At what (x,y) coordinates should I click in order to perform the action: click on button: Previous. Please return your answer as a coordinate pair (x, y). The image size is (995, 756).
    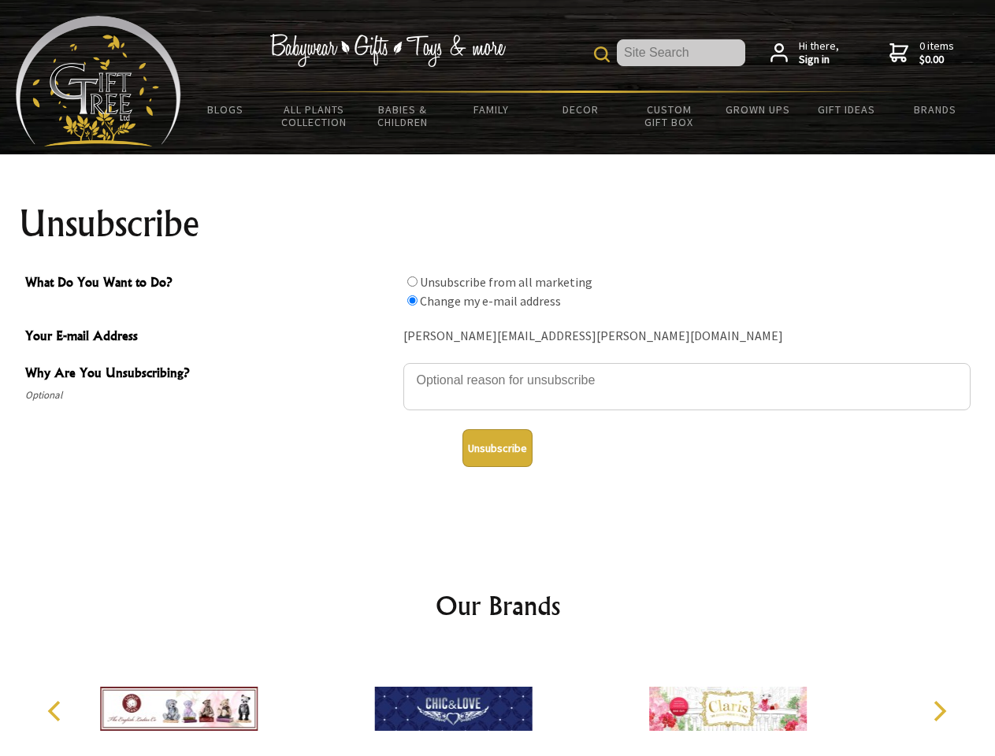
    Looking at the image, I should click on (57, 711).